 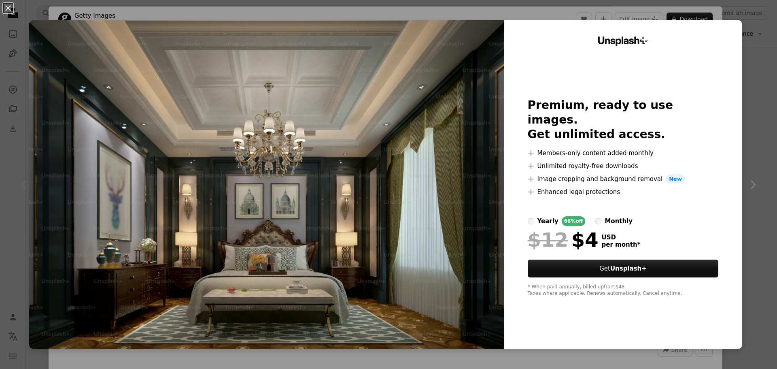 What do you see at coordinates (623, 179) in the screenshot?
I see `li: Image cropping and background removal` at bounding box center [623, 179].